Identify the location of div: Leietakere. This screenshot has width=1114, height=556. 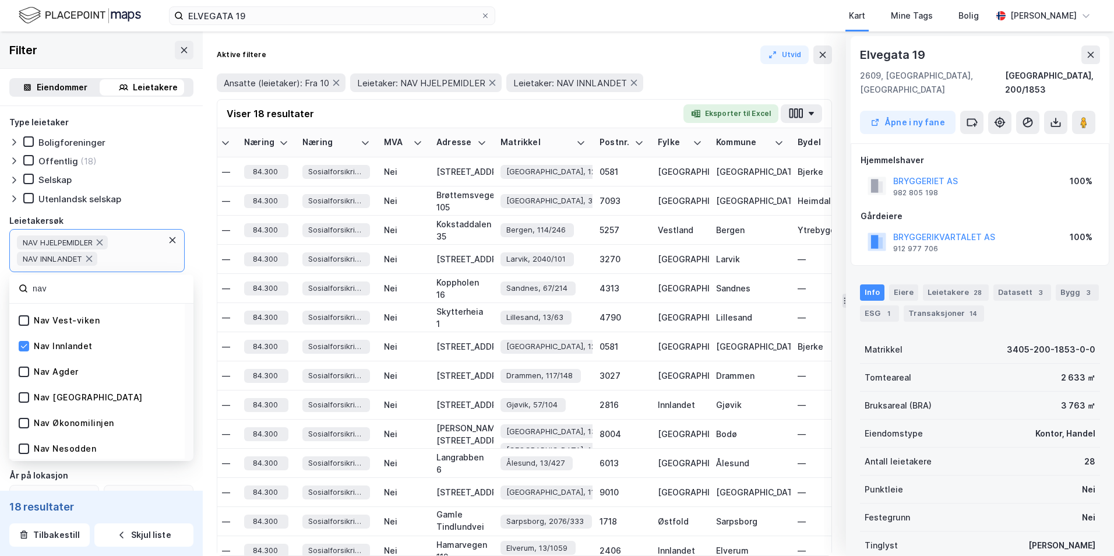
(155, 87).